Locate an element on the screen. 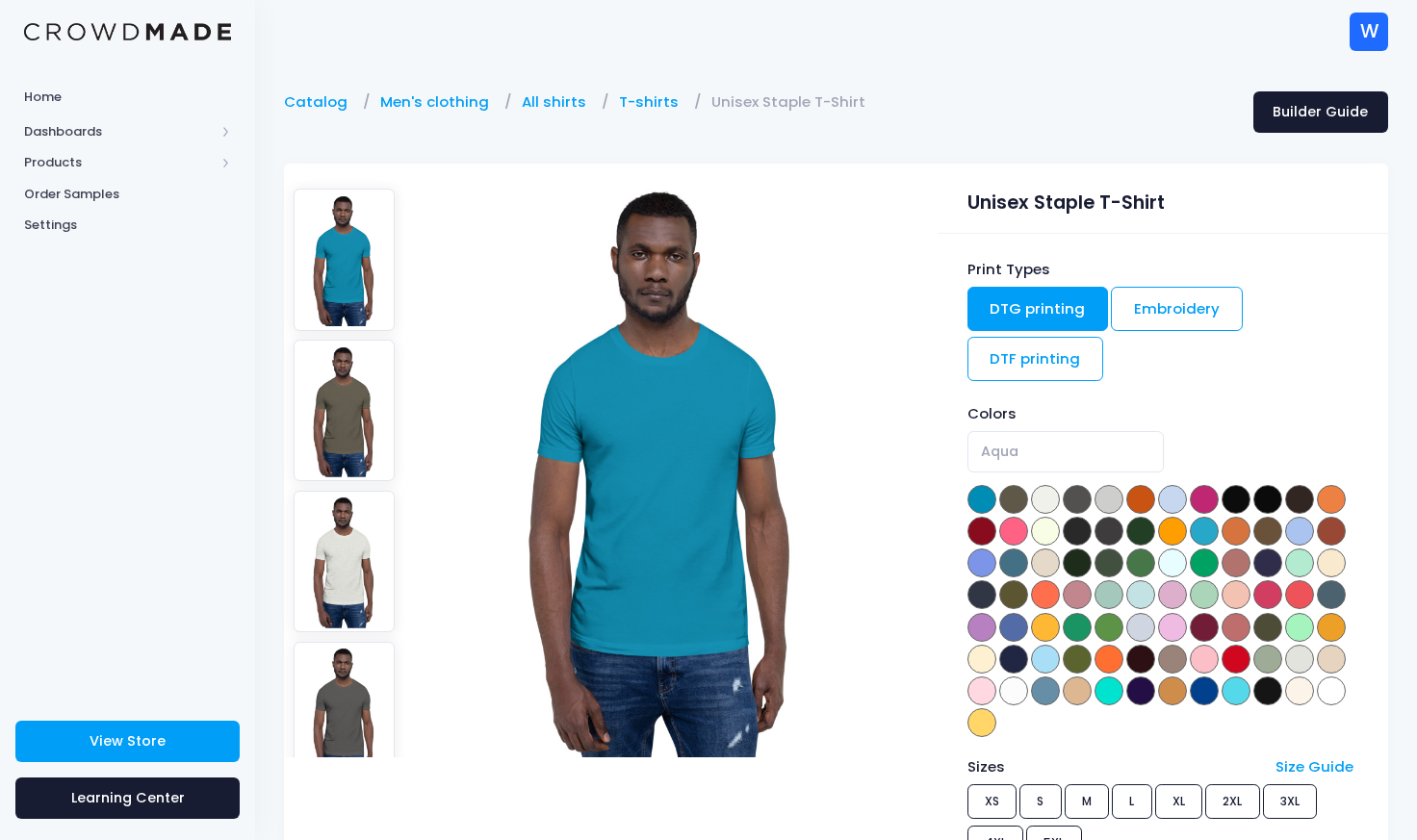  a: Embroidery is located at coordinates (1176, 309).